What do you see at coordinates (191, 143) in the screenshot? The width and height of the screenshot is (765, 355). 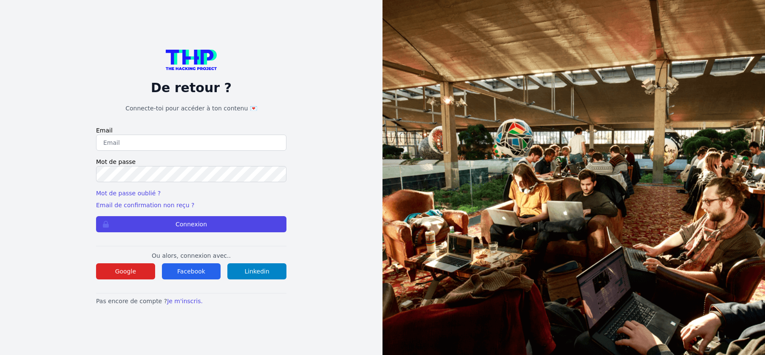 I see `input: Email` at bounding box center [191, 143].